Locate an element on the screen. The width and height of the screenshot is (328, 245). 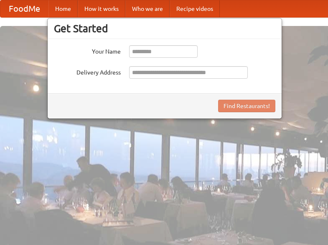
h3: Get Started is located at coordinates (165, 28).